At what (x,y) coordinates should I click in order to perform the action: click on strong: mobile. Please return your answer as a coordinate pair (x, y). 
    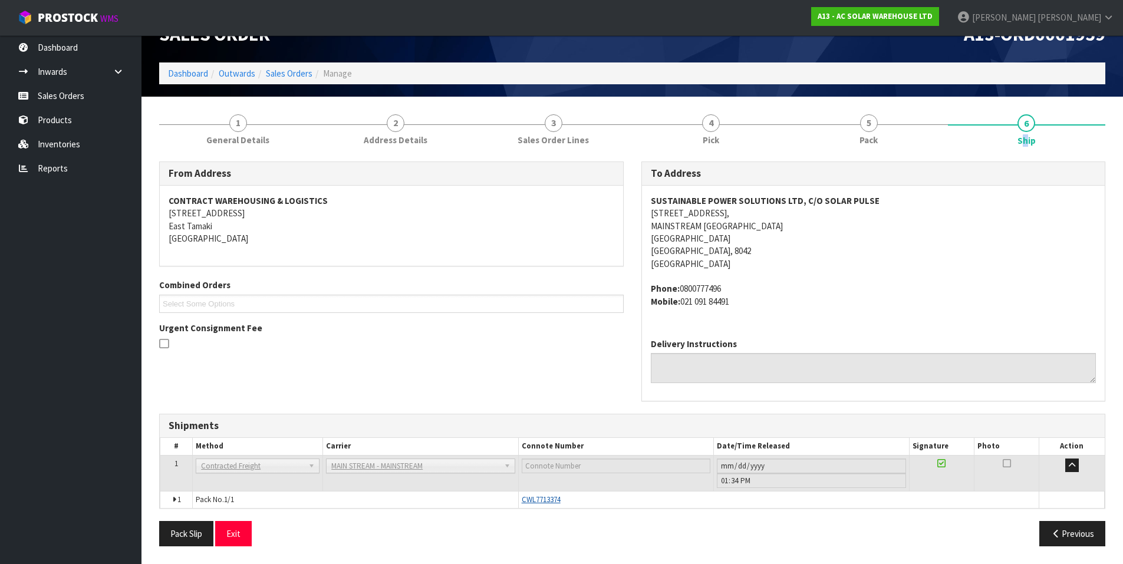
    Looking at the image, I should click on (665, 301).